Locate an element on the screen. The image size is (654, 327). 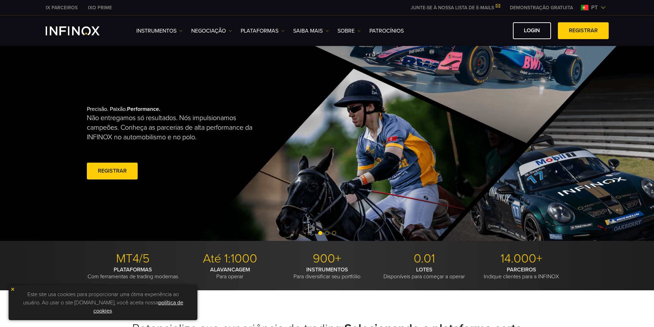
a: INFINOX MENU is located at coordinates (541, 8).